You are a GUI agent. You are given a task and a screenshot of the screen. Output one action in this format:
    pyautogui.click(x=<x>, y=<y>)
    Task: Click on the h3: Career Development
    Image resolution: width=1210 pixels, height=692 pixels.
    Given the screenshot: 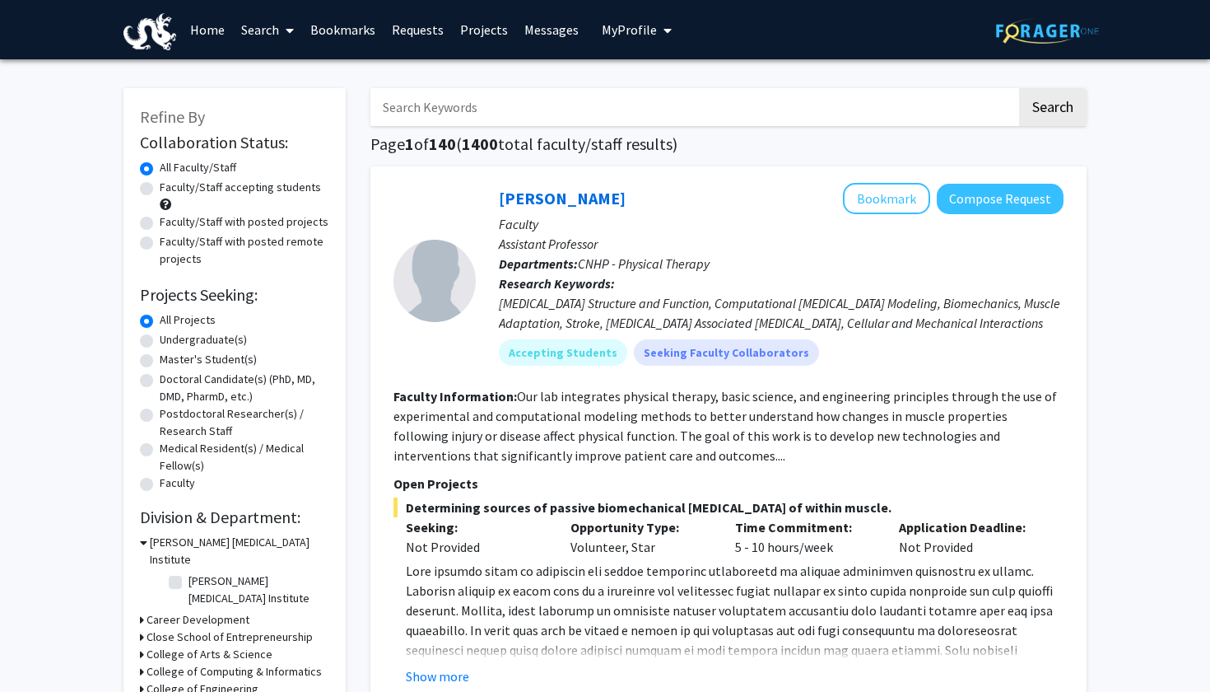 What is the action you would take?
    pyautogui.click(x=198, y=619)
    